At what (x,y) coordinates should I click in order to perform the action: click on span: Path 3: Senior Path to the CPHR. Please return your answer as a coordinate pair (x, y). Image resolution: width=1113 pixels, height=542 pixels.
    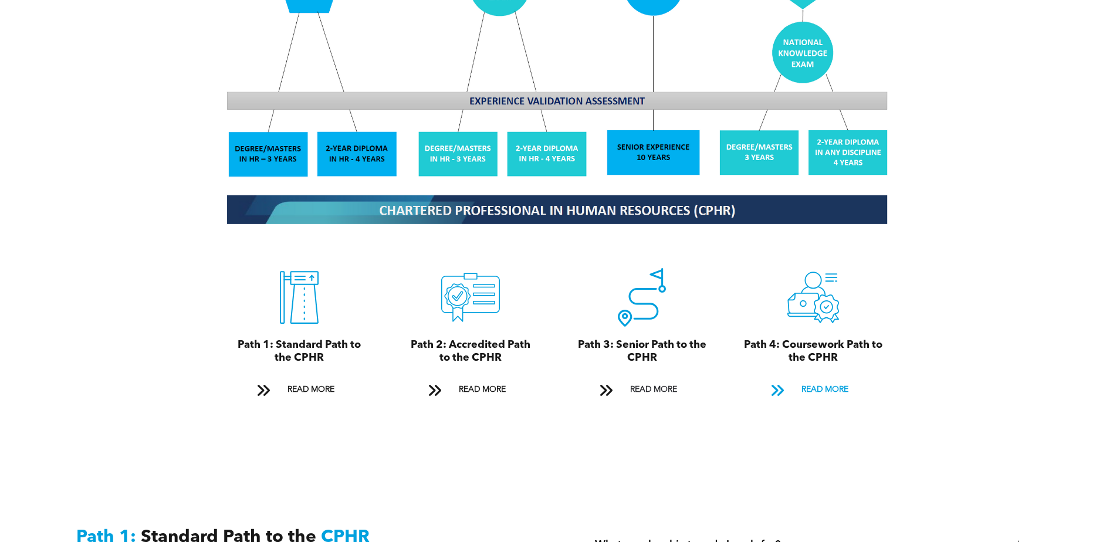
    Looking at the image, I should click on (642, 351).